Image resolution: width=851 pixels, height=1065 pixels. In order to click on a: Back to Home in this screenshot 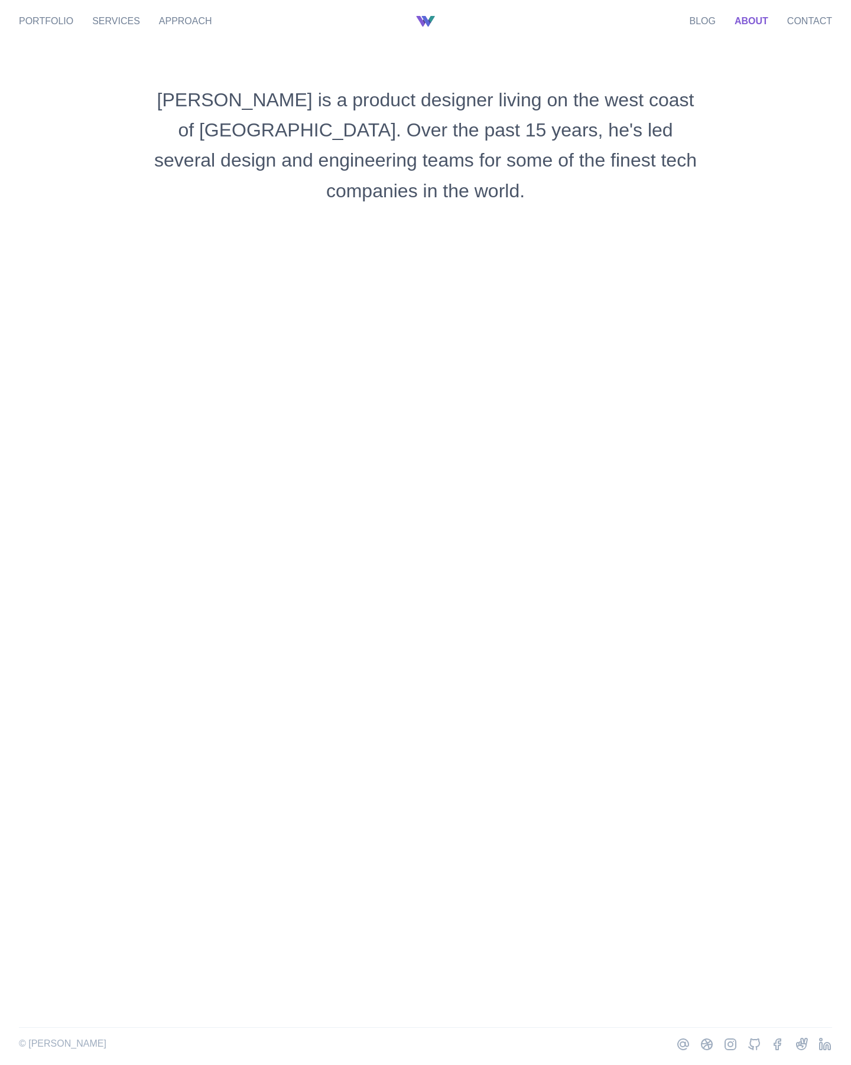, I will do `click(425, 21)`.